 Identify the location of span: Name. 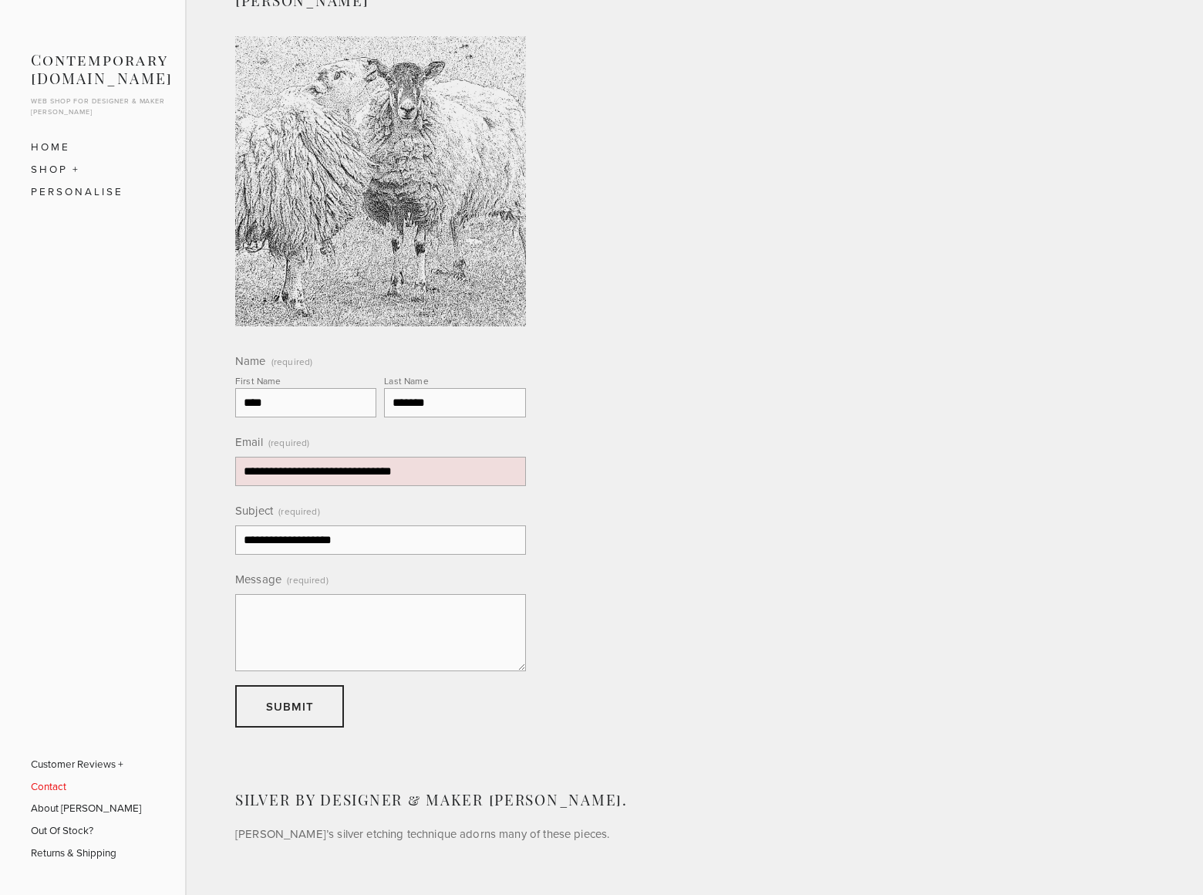
(251, 360).